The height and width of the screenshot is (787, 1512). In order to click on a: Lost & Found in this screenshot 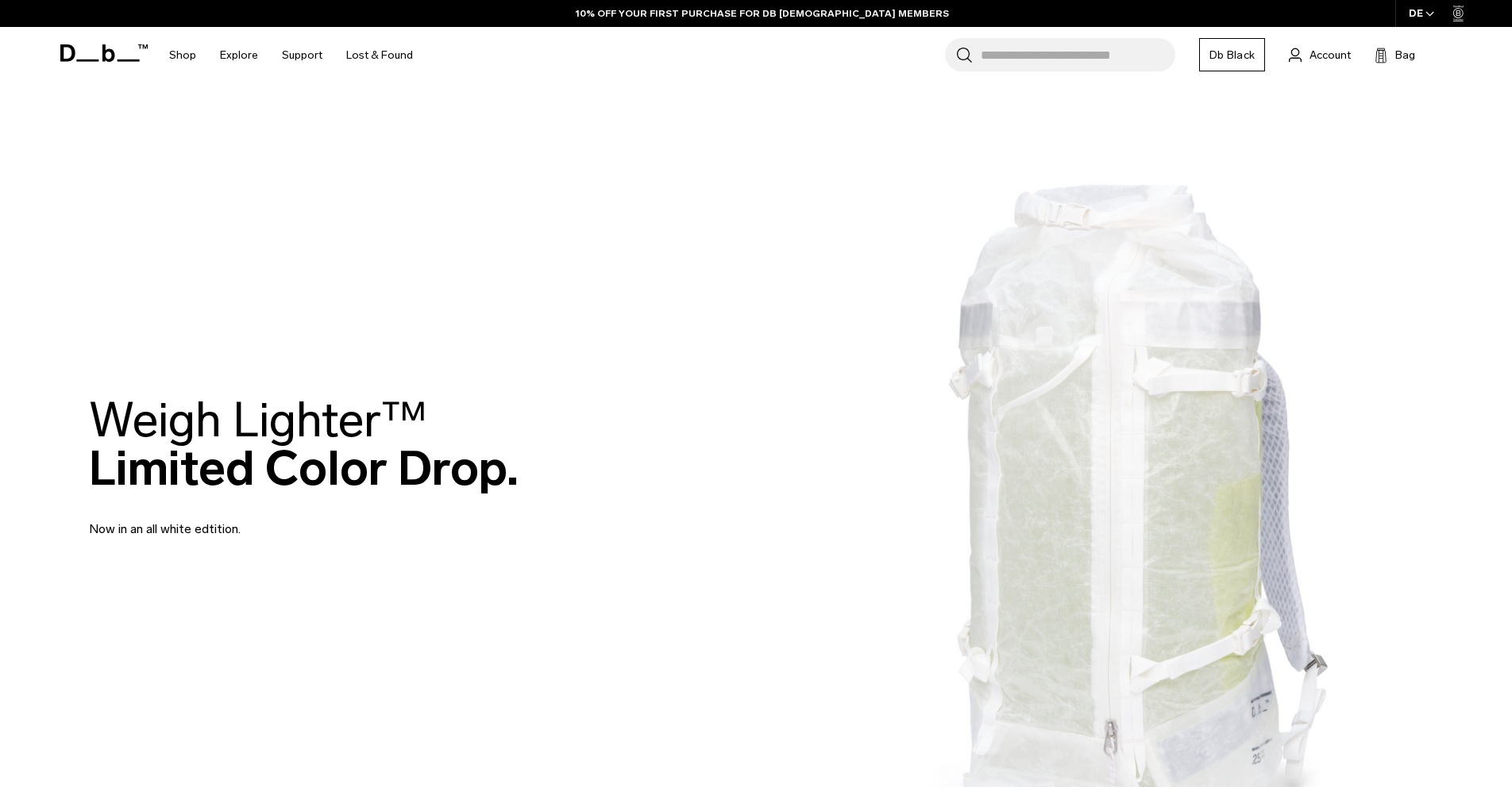, I will do `click(380, 55)`.